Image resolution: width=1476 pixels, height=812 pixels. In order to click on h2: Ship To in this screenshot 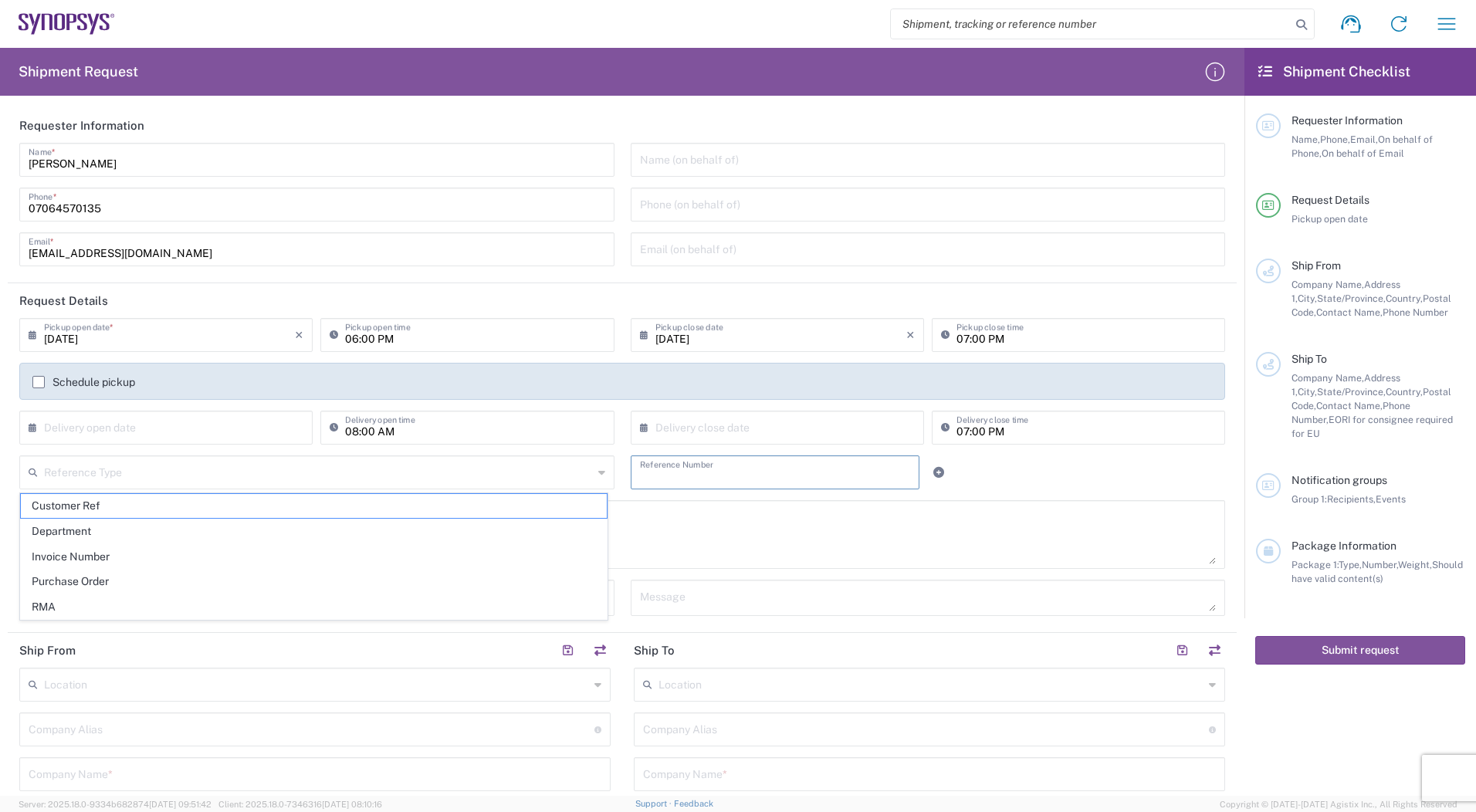, I will do `click(654, 650)`.